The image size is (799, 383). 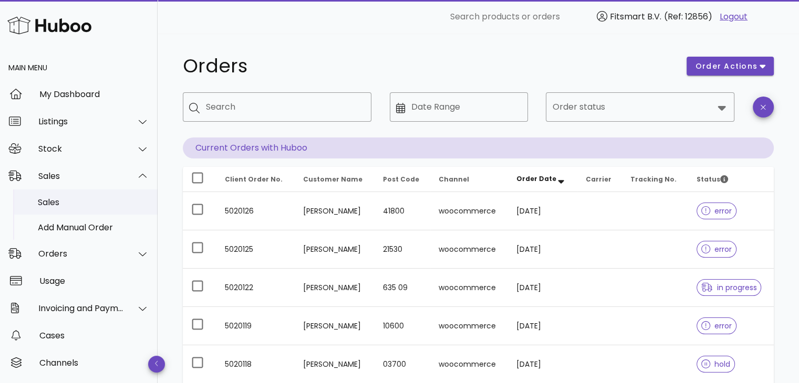 What do you see at coordinates (598, 179) in the screenshot?
I see `span: Carrier` at bounding box center [598, 179].